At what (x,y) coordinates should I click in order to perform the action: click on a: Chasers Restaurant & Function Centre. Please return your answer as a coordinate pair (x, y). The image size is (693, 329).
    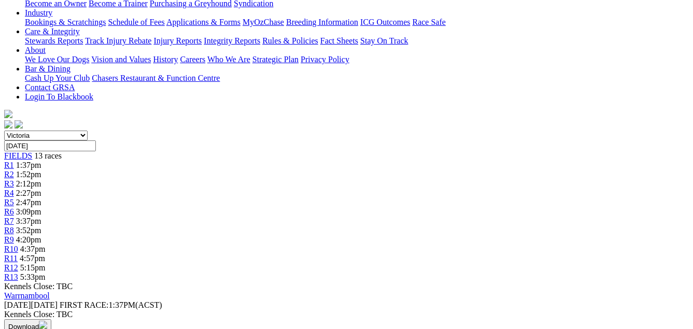
    Looking at the image, I should click on (156, 78).